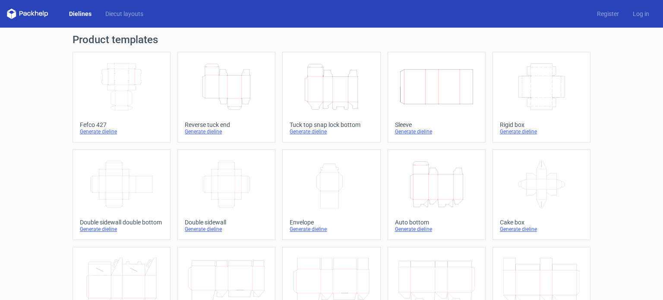 The height and width of the screenshot is (300, 663). What do you see at coordinates (437, 125) in the screenshot?
I see `div: Sleeve` at bounding box center [437, 125].